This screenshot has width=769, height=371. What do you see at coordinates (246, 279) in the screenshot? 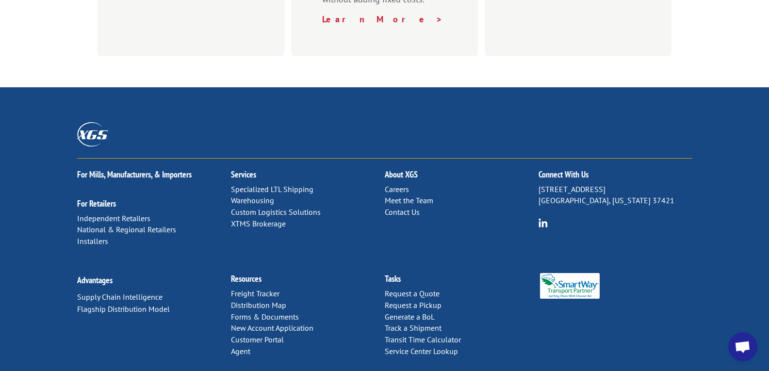
I see `a: Resources` at bounding box center [246, 279].